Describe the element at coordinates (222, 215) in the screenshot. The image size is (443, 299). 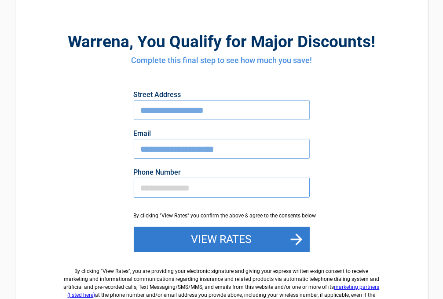
I see `div: By clicking "View Rates" you confirm the above & agree to the consents below` at that location.